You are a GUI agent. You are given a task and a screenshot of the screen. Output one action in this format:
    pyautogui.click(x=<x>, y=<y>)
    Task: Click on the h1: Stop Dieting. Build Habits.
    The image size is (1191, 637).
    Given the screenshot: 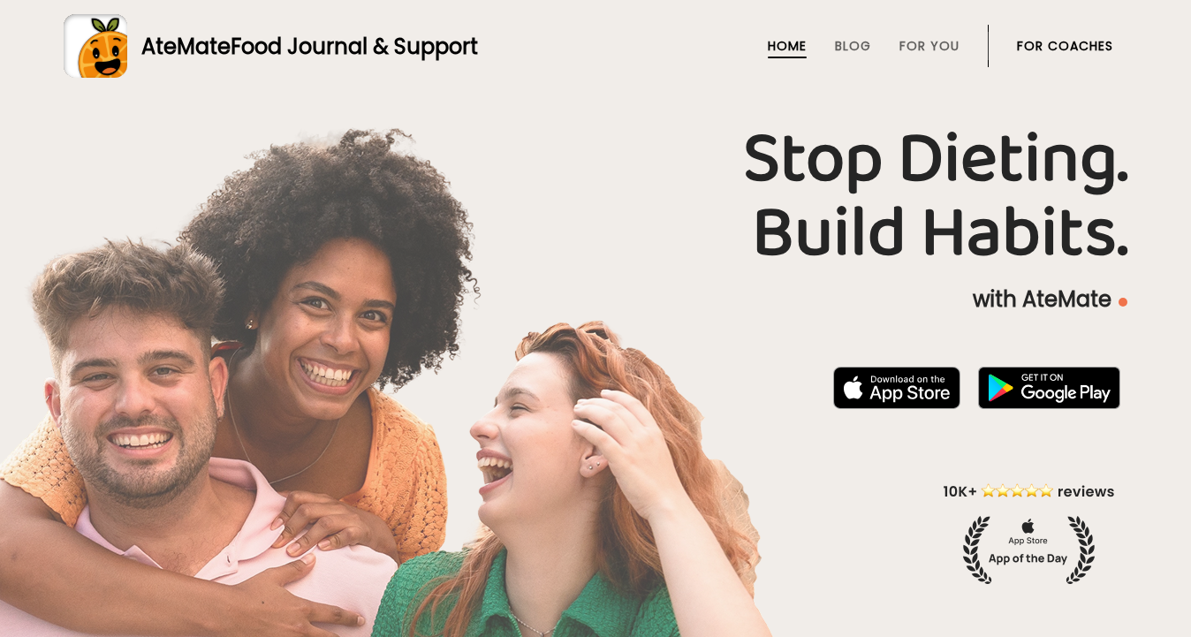 What is the action you would take?
    pyautogui.click(x=596, y=197)
    